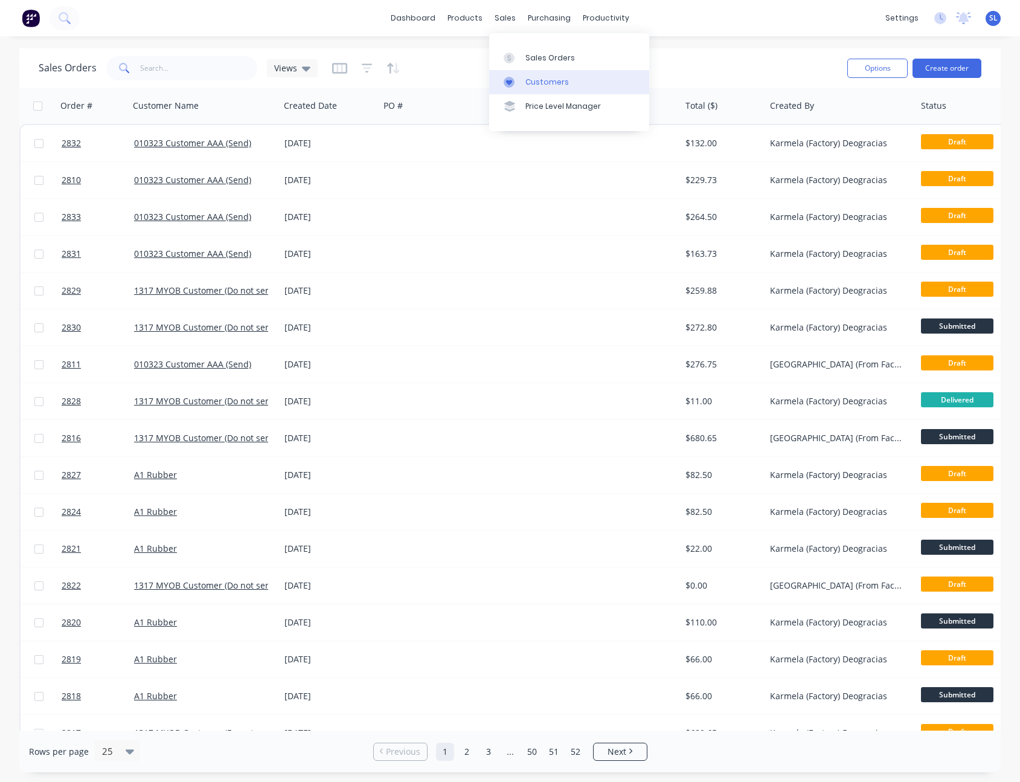  Describe the element at coordinates (68, 68) in the screenshot. I see `h1: Sales Orders` at that location.